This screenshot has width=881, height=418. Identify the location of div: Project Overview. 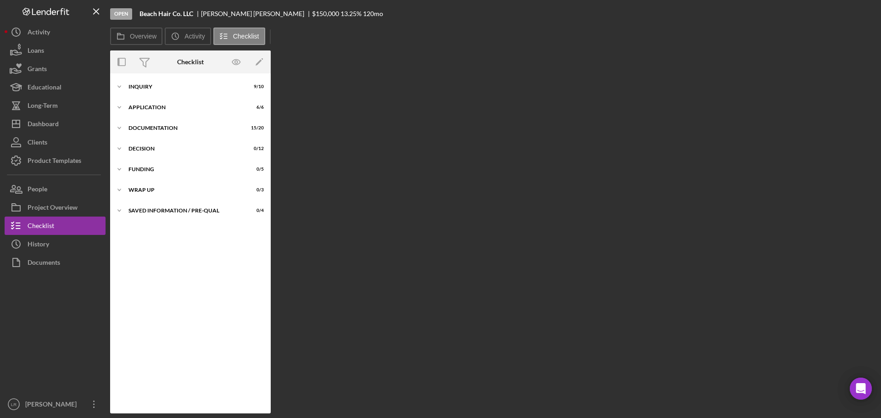
(52, 208).